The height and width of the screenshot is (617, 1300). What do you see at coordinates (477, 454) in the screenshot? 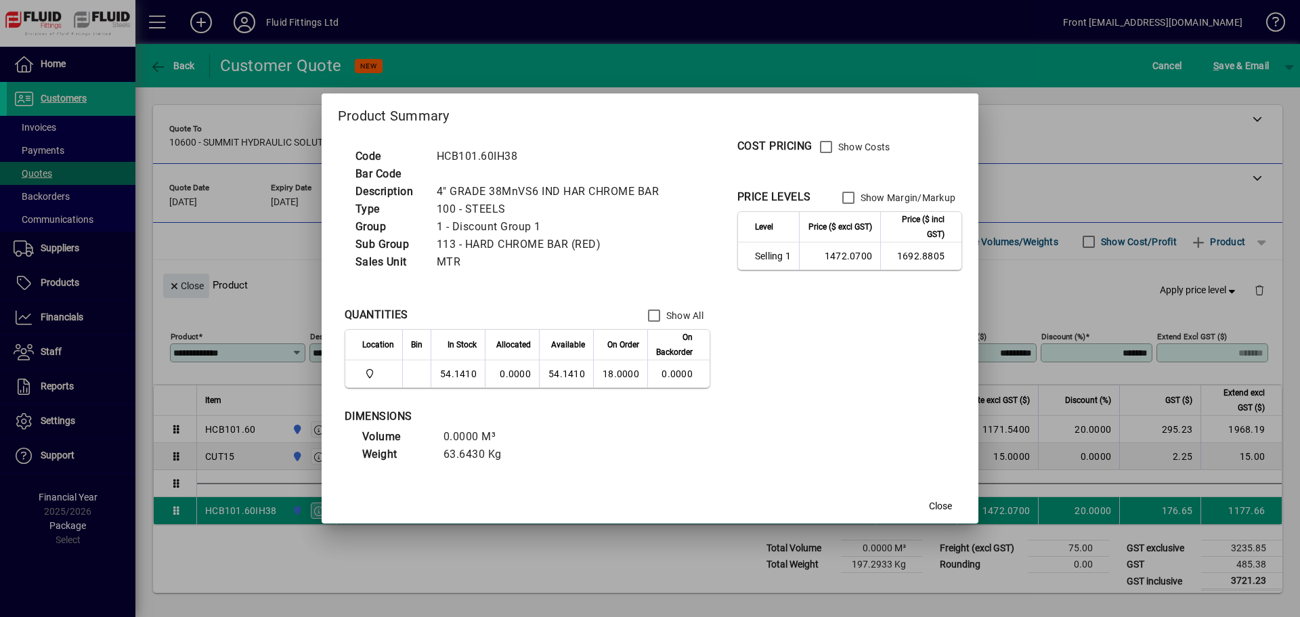
I see `td: 63.6430 Kg` at bounding box center [477, 454].